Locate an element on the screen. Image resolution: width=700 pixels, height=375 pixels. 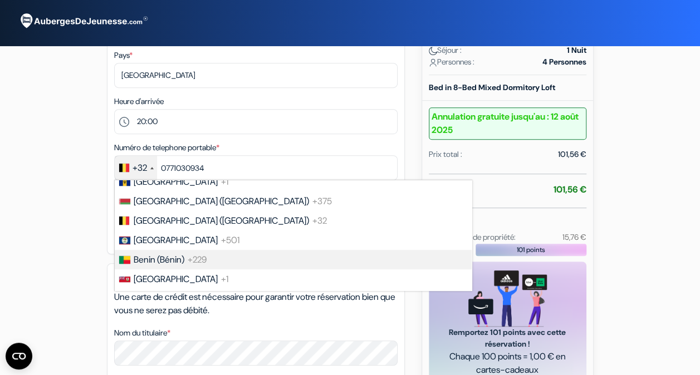
span: Remportez 101 points avec cette réservation ! is located at coordinates (508, 339).